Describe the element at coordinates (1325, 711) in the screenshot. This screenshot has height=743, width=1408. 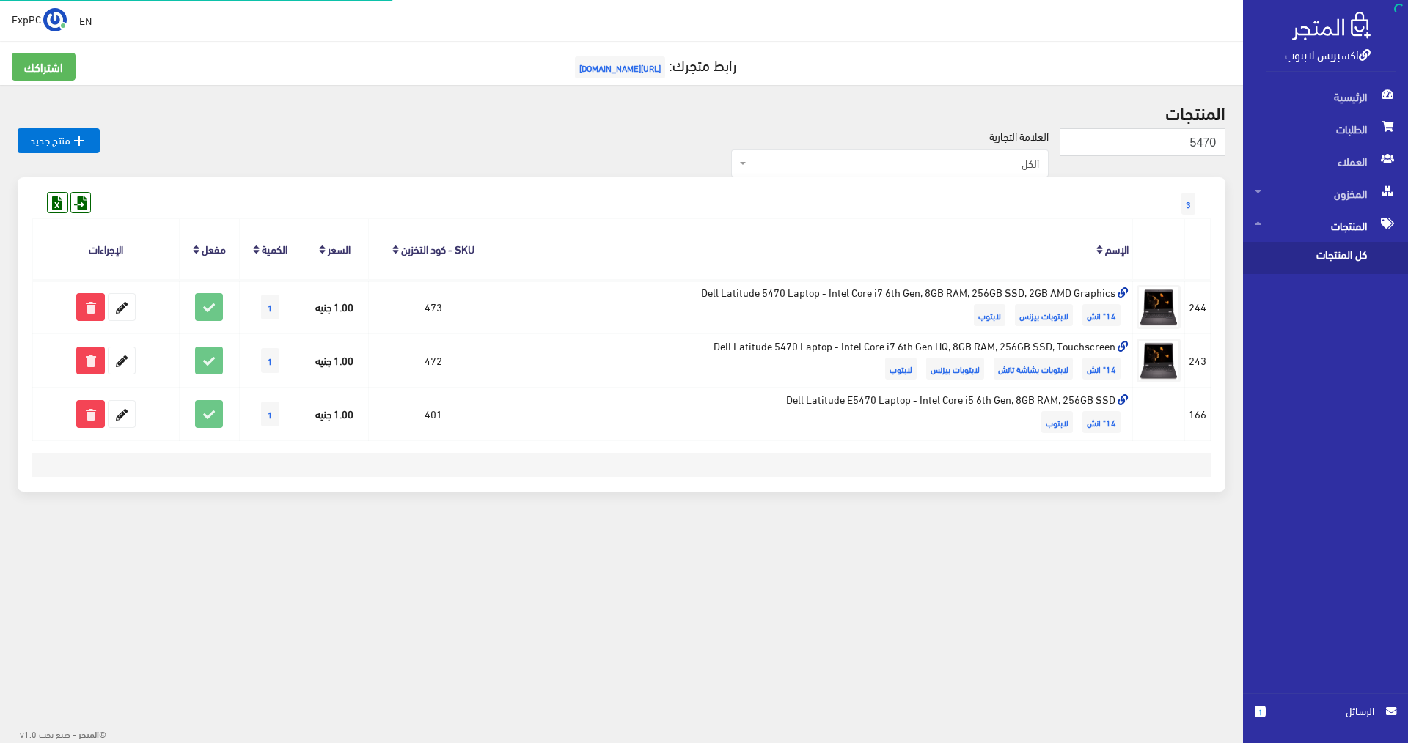
I see `span: الرسائل` at that location.